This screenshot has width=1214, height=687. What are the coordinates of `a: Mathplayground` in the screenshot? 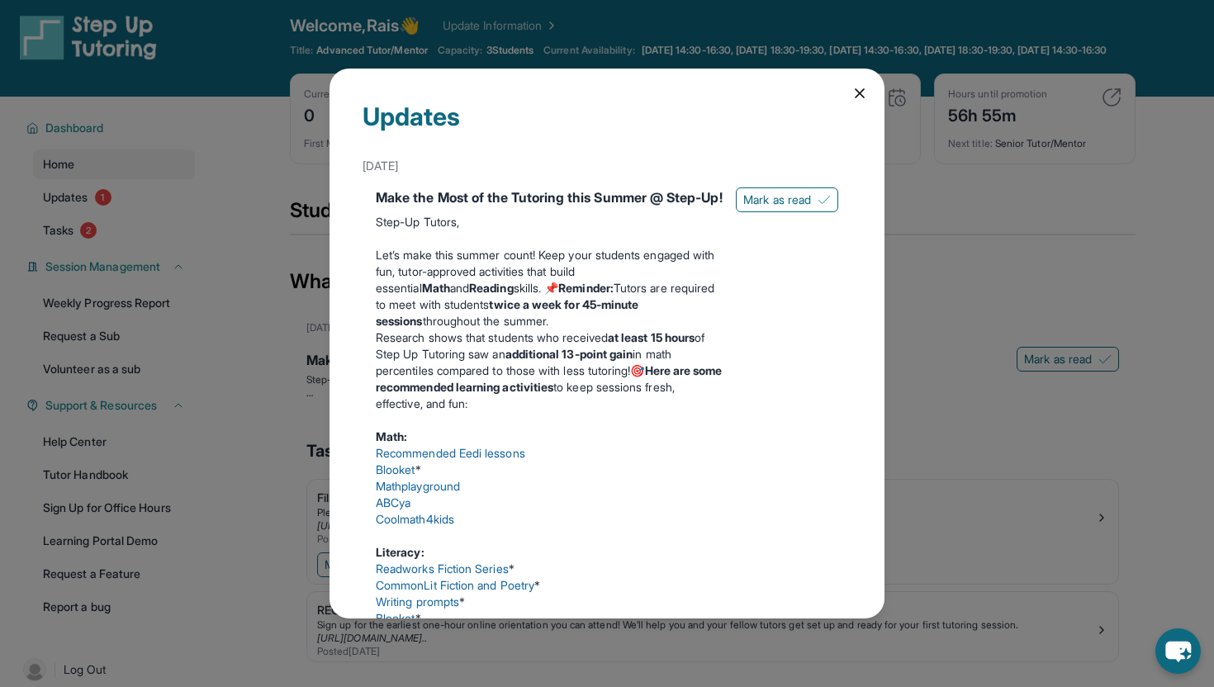 It's located at (418, 486).